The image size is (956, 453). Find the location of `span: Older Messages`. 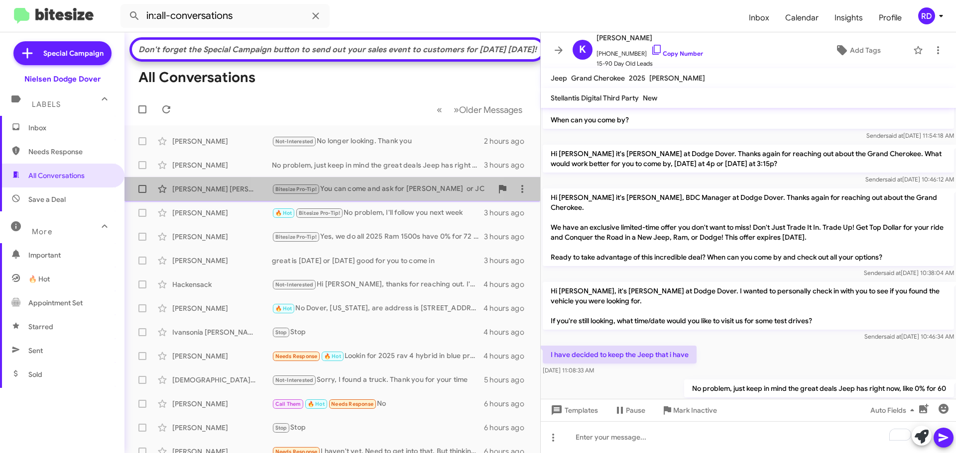

span: Older Messages is located at coordinates (490, 110).